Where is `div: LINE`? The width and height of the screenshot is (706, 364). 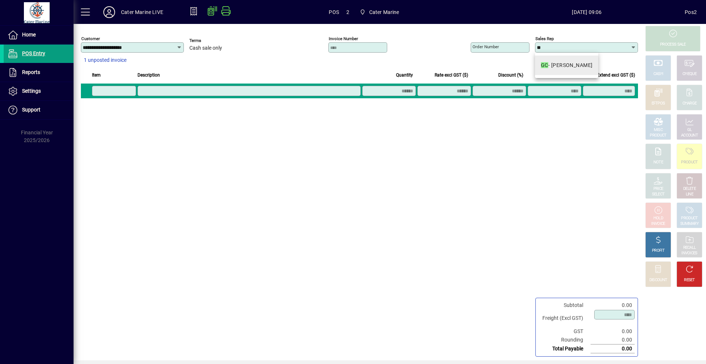
div: LINE is located at coordinates (690, 194).